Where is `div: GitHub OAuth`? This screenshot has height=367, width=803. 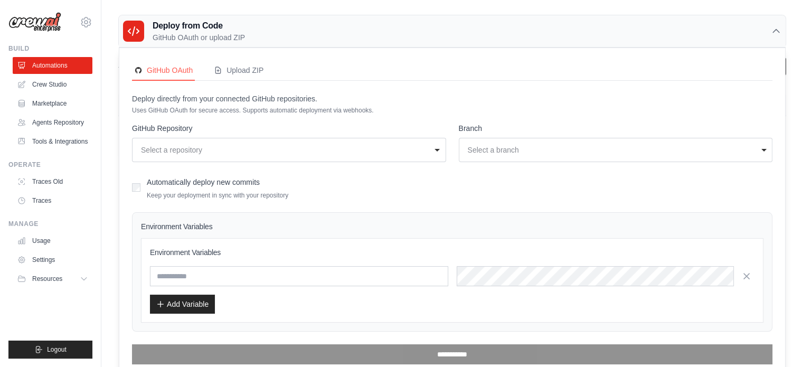 div: GitHub OAuth is located at coordinates (163, 70).